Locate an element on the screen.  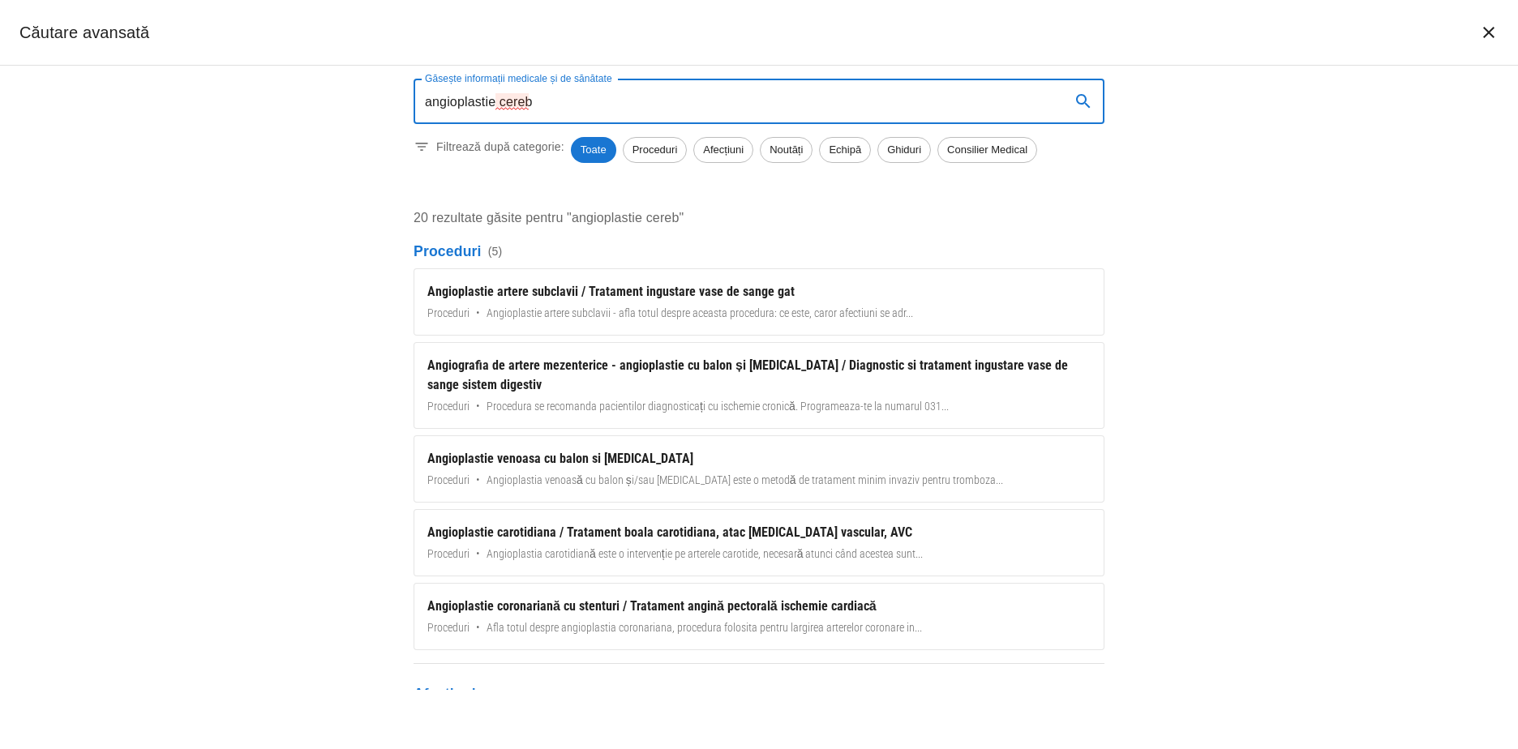
a: Angioplastie coronariană cu stenturi / Tratament angină pectorală ischemie cardiacăProceduri•Afla... is located at coordinates (759, 616).